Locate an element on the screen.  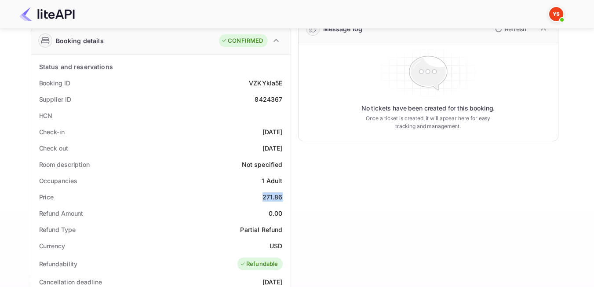
div: Refund Amount is located at coordinates (61, 213).